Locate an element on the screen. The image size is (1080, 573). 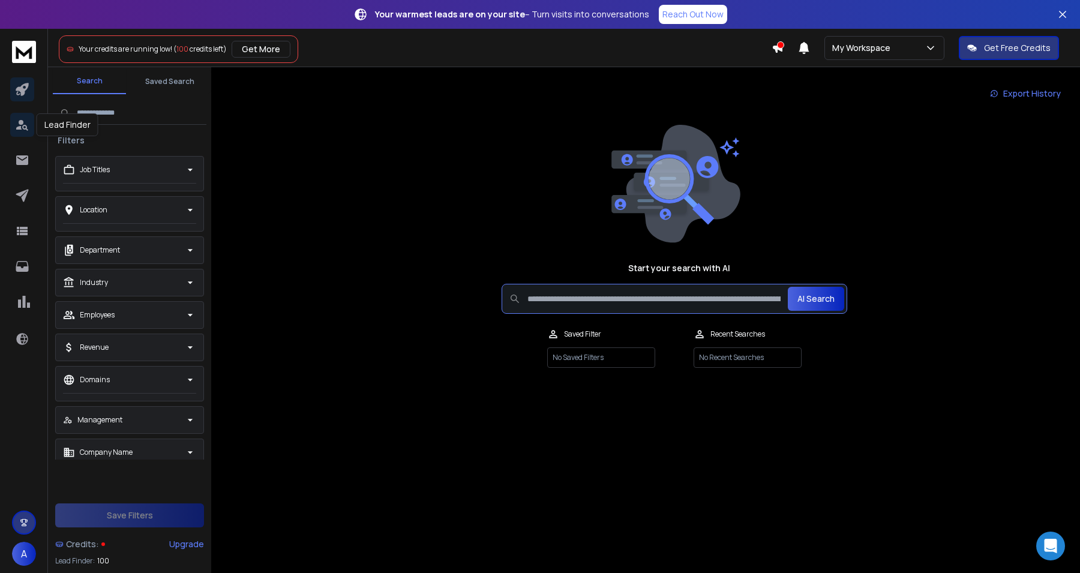
p: – Turn visits into conversations is located at coordinates (512, 14).